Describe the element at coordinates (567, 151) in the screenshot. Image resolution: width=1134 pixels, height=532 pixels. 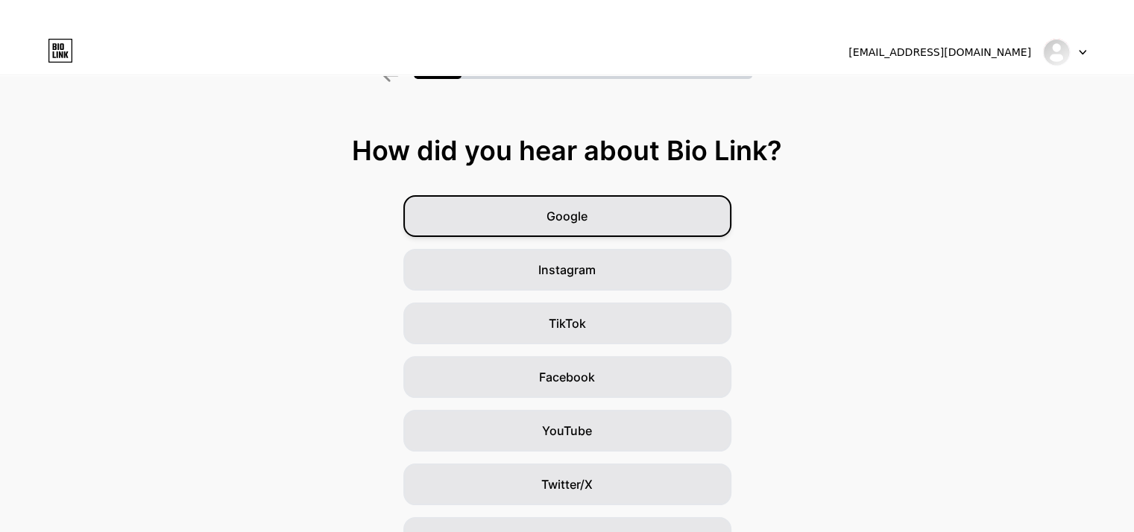
I see `div: How did you hear about Bio Link?` at that location.